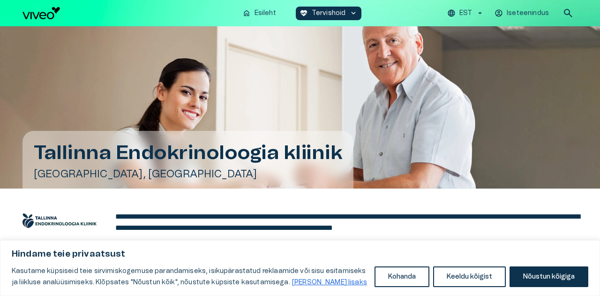 Image resolution: width=600 pixels, height=296 pixels. What do you see at coordinates (329, 13) in the screenshot?
I see `p: Tervishoid` at bounding box center [329, 13].